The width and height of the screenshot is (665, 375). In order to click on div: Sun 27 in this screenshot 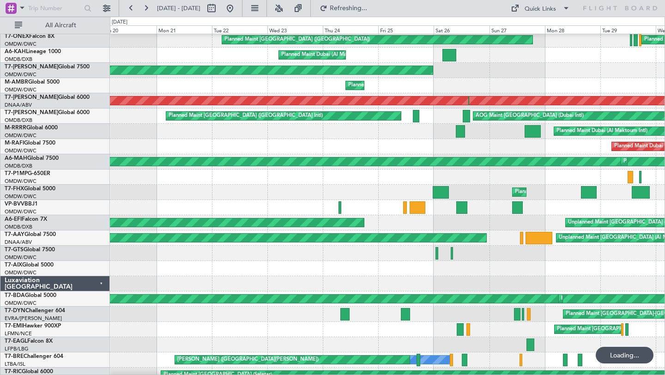, I will do `click(517, 30)`.